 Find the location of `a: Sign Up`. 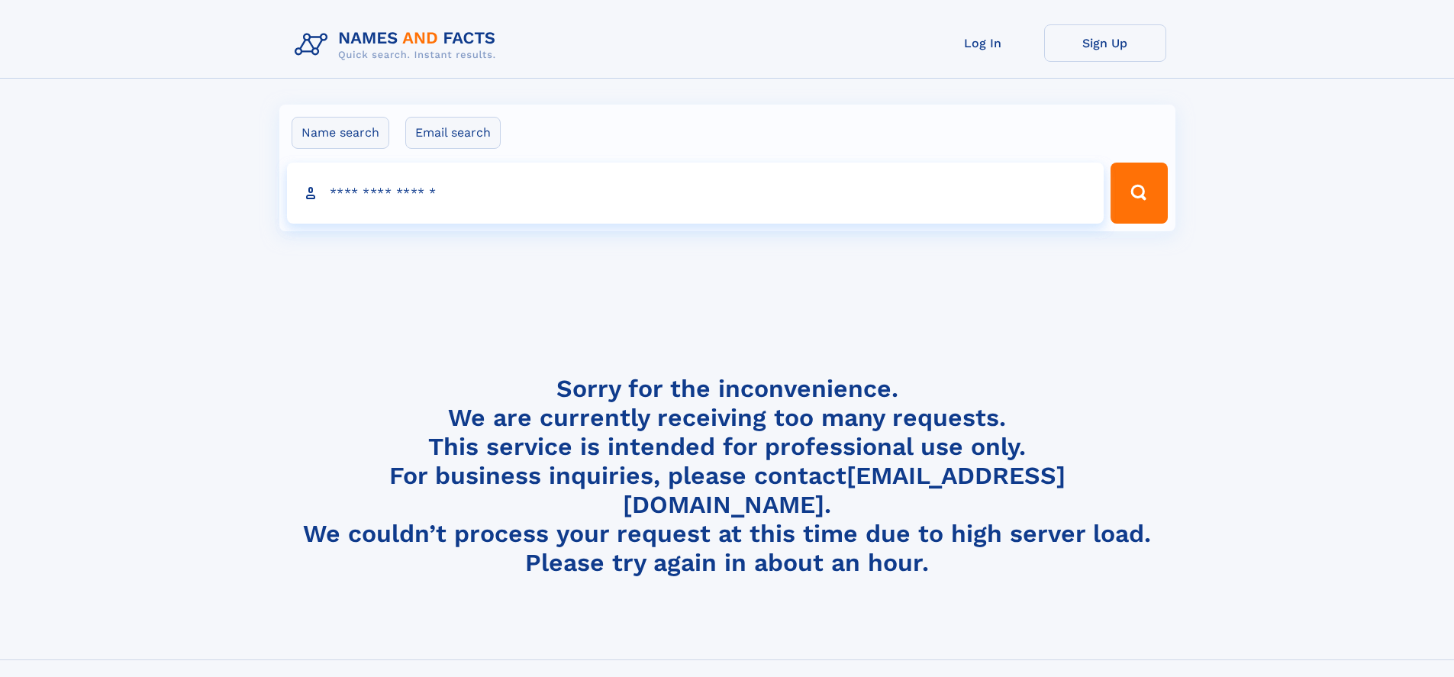

a: Sign Up is located at coordinates (1105, 43).